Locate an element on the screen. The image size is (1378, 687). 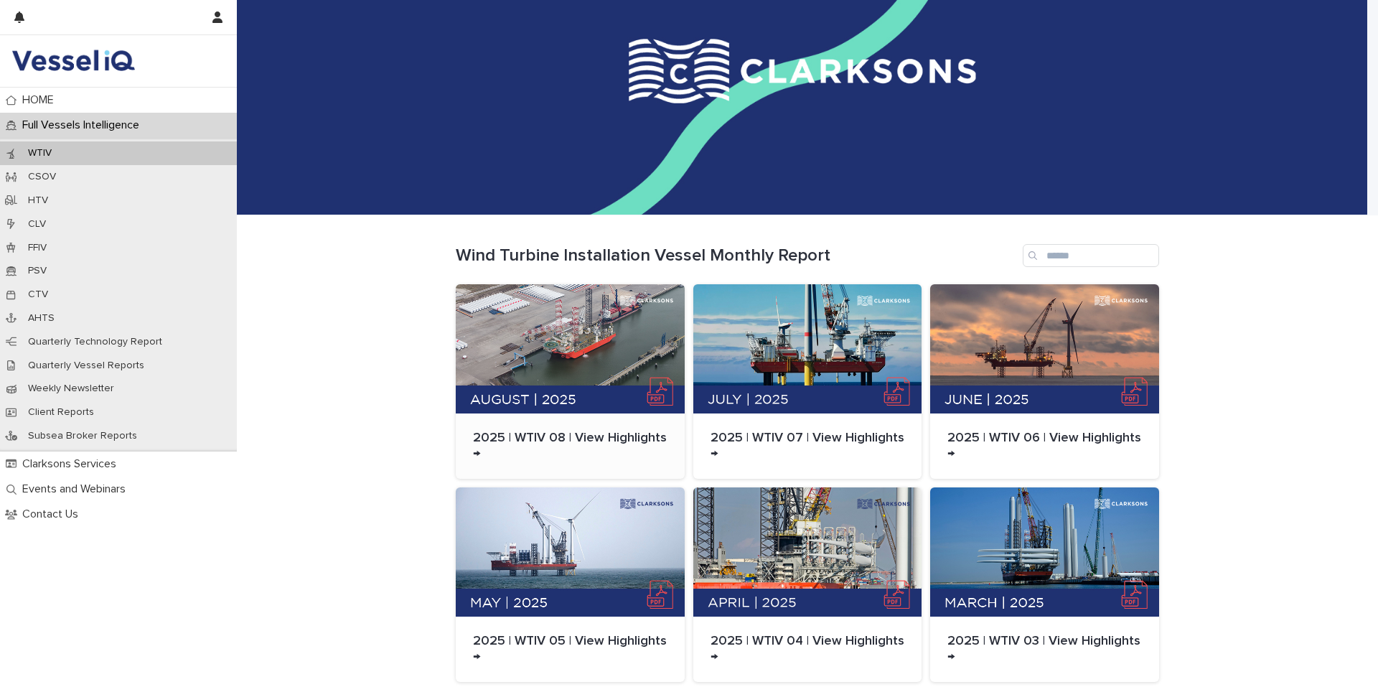
p: 2025 | WTIV 08 | View Highlights → is located at coordinates (570, 446).